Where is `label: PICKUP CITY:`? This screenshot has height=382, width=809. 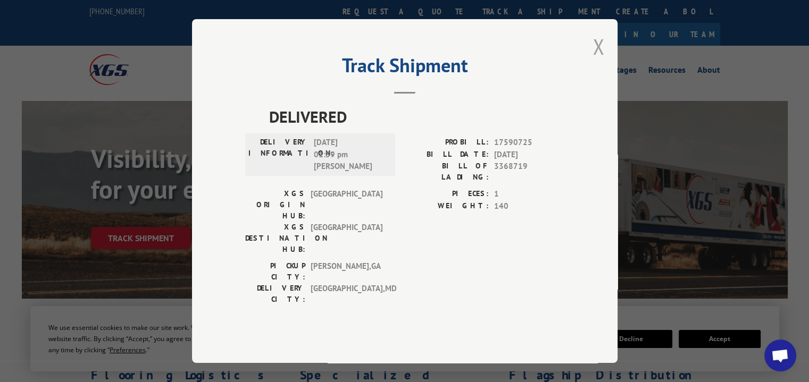
label: PICKUP CITY: is located at coordinates (275, 272).